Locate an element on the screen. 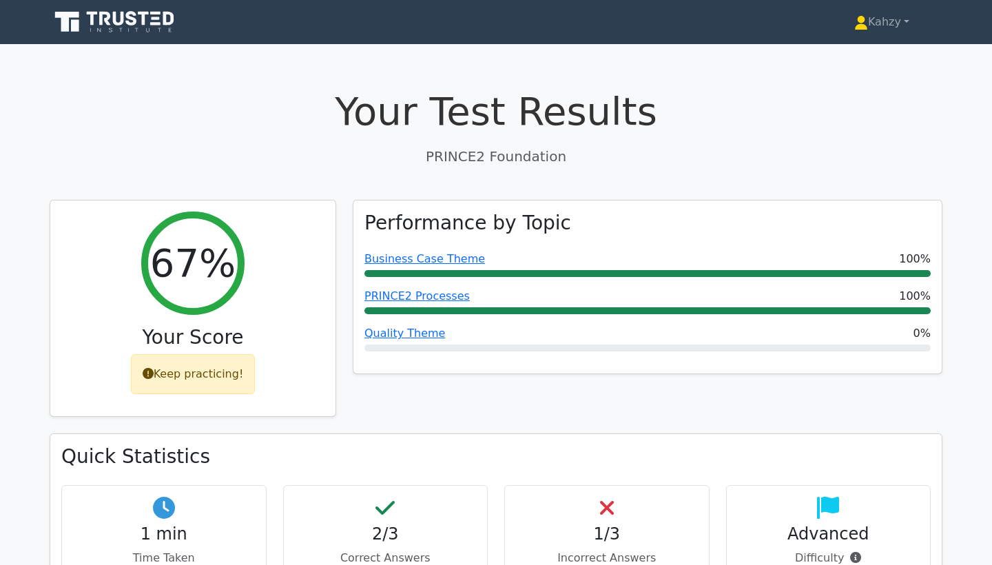 This screenshot has height=565, width=992. a: Business Case Theme is located at coordinates (424, 258).